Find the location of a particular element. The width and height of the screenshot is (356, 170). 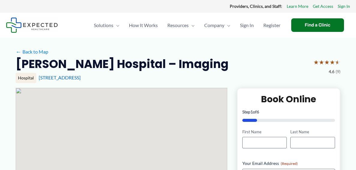

a: How It Works is located at coordinates (144, 25).